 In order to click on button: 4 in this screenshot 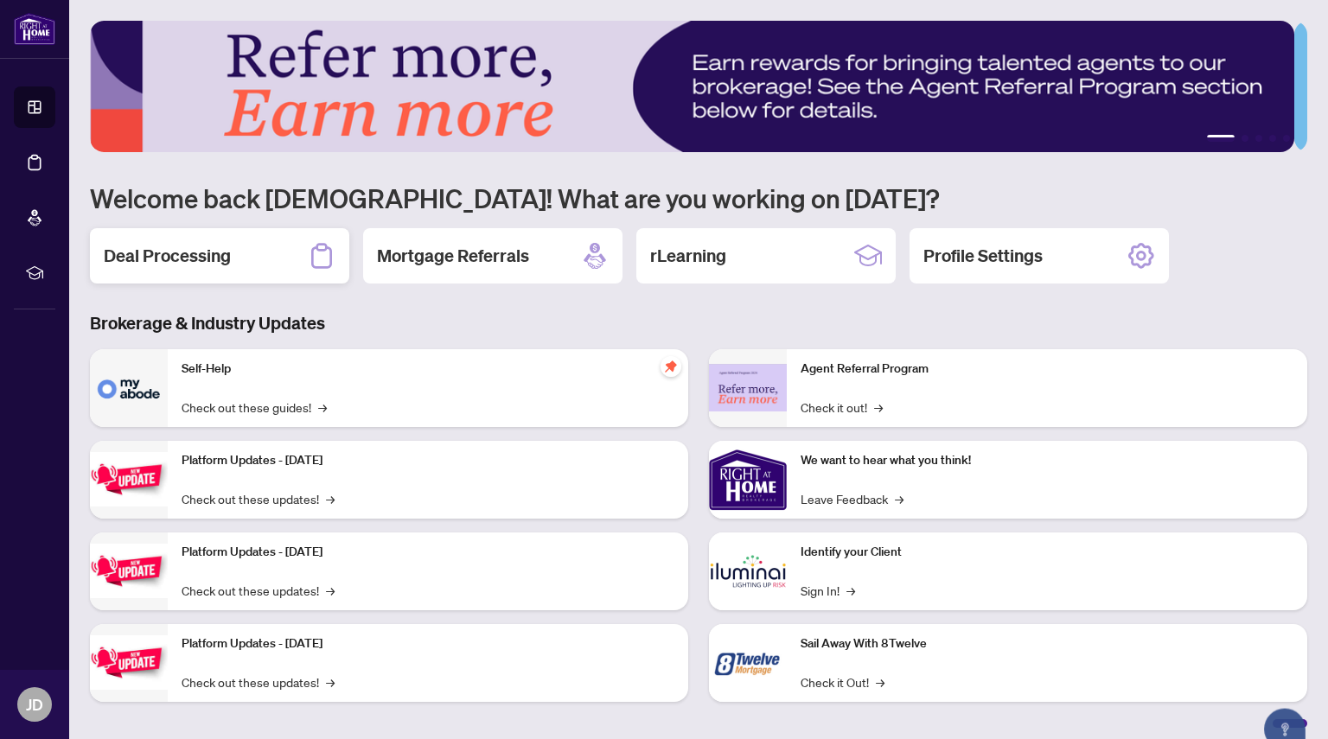, I will do `click(1272, 138)`.